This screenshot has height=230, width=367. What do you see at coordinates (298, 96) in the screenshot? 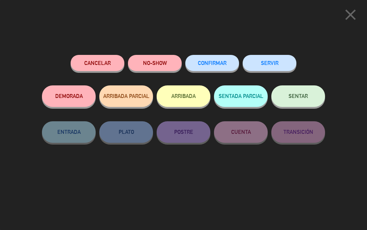
I see `span: SENTAR` at bounding box center [298, 96].